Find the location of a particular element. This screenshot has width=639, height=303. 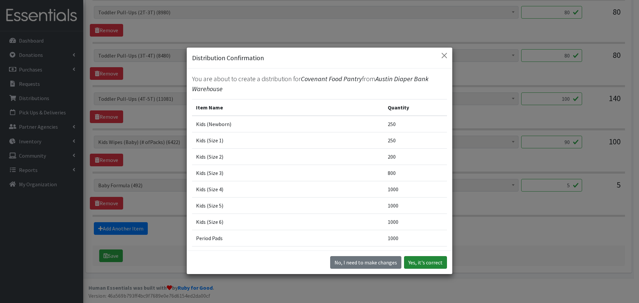

td: Toddler Goodnights S/M (38-65 lbs) is located at coordinates (288, 255).